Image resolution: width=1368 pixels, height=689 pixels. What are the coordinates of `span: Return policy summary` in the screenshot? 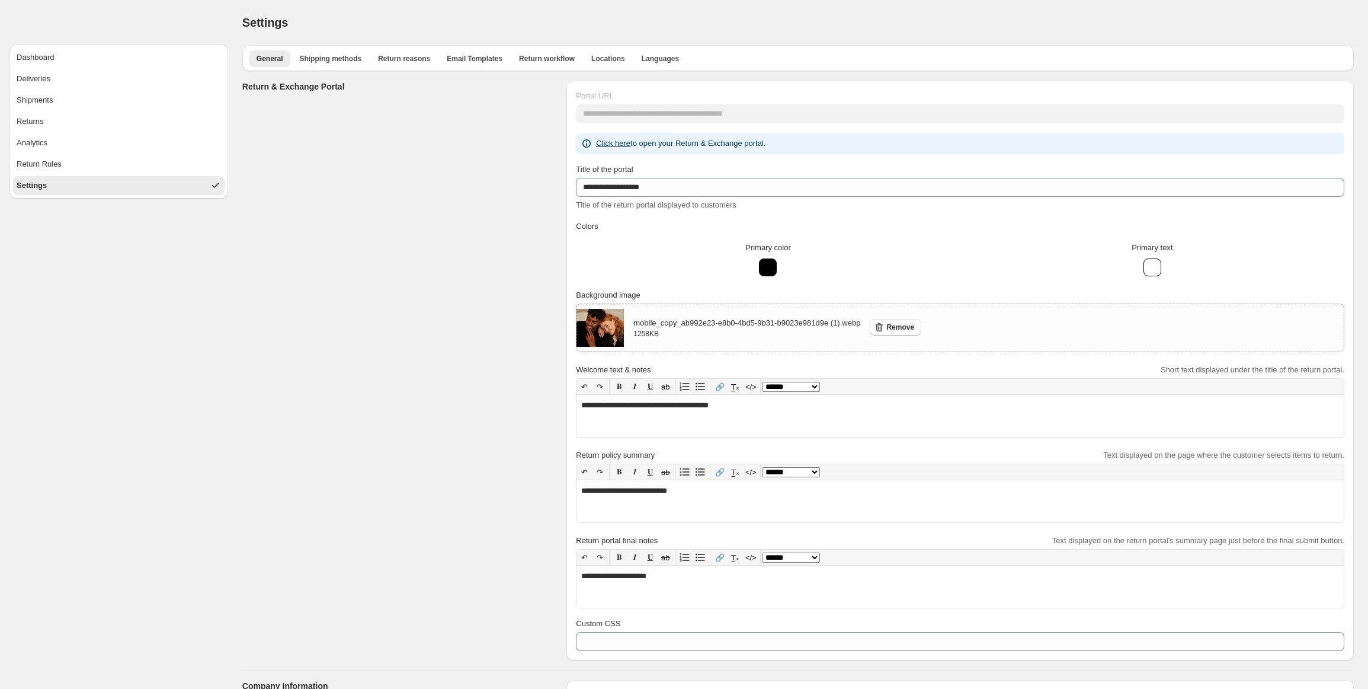 It's located at (615, 454).